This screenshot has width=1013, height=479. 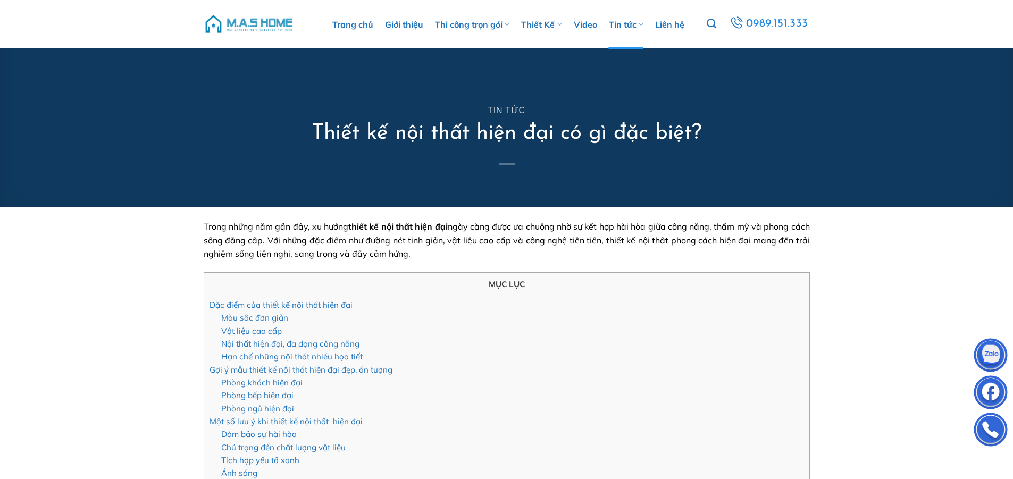 What do you see at coordinates (284, 447) in the screenshot?
I see `a: Chú trọng đến chất lượng vật liệu` at bounding box center [284, 447].